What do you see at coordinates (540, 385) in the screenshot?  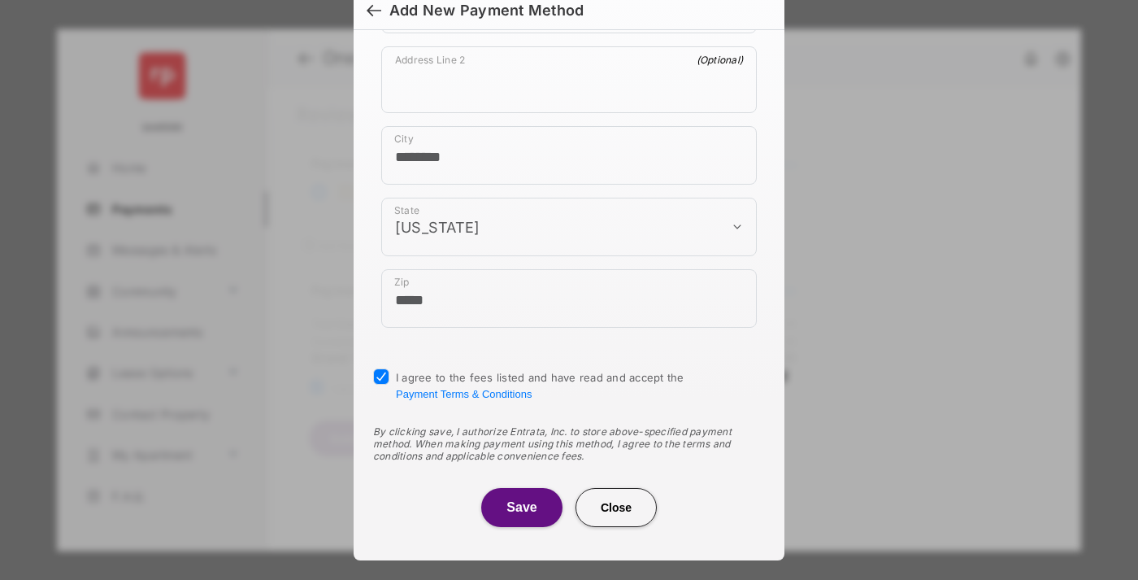 I see `span: I agree to the fees listed and have read and accept the` at bounding box center [540, 385].